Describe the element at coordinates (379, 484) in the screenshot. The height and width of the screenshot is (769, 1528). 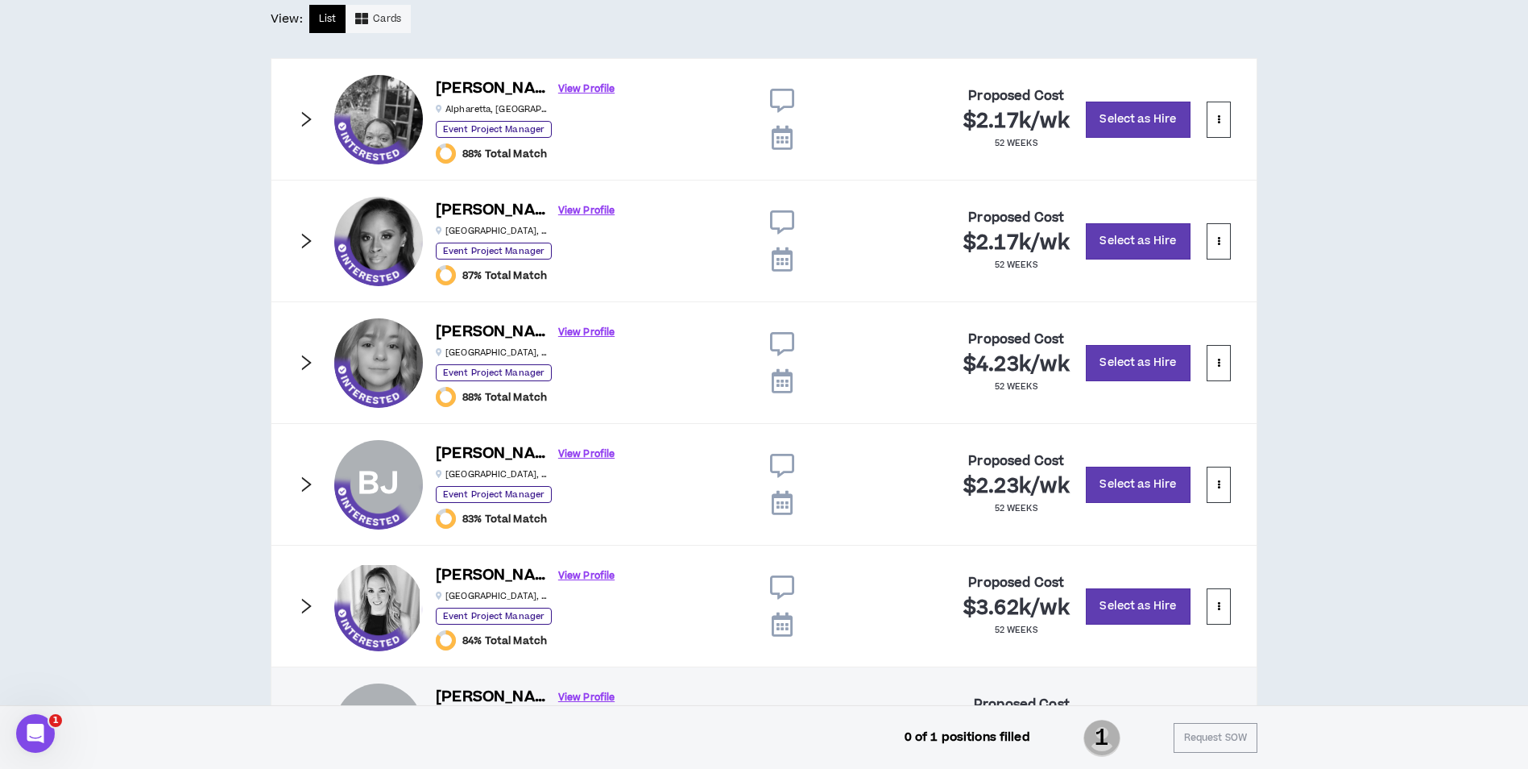
I see `div: Brandie J.` at that location.